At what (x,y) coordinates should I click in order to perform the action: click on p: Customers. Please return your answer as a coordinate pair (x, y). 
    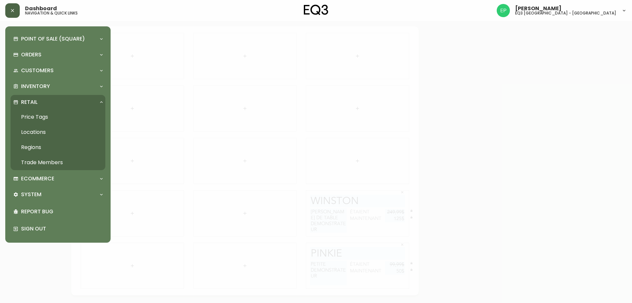
    Looking at the image, I should click on (37, 70).